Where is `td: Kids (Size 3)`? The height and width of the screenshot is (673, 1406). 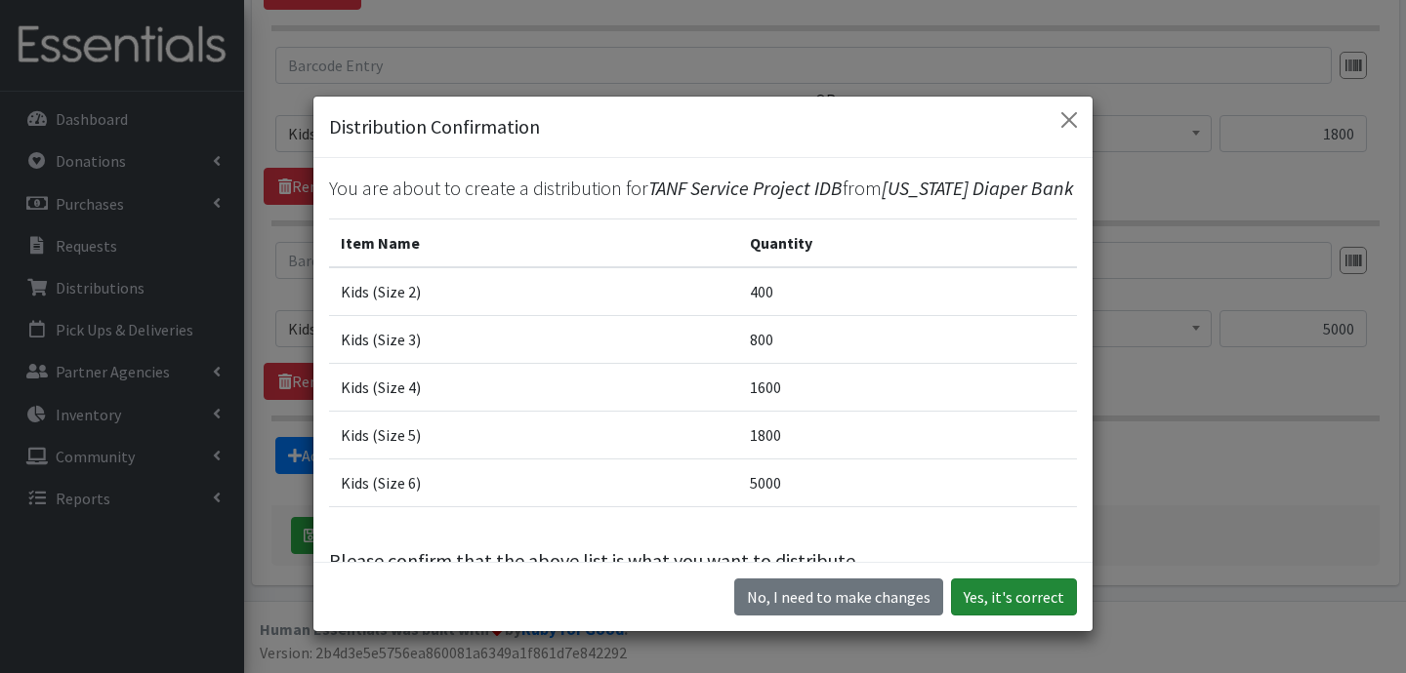
td: Kids (Size 3) is located at coordinates (533, 340).